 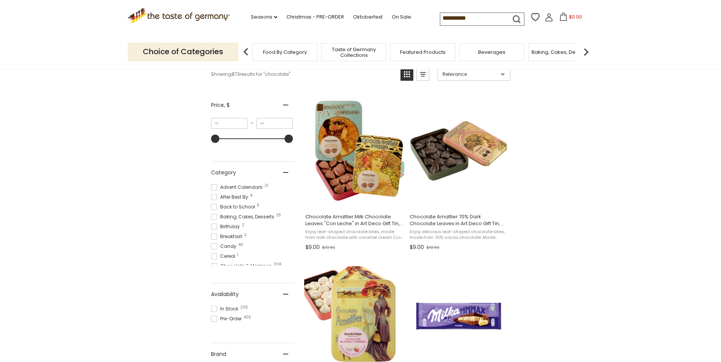 What do you see at coordinates (278, 265) in the screenshot?
I see `span: 308` at bounding box center [278, 265].